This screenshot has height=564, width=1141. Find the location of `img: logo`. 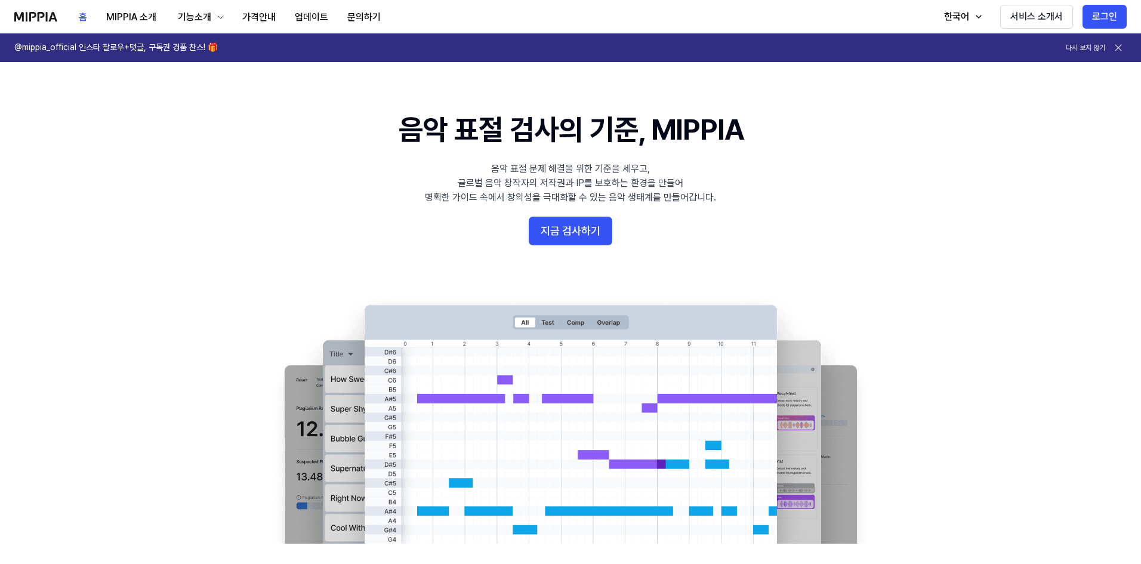

img: logo is located at coordinates (36, 17).